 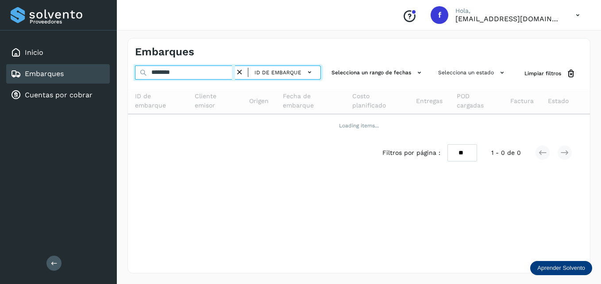 What do you see at coordinates (411, 153) in the screenshot?
I see `span: Filtros por página :` at bounding box center [411, 153].